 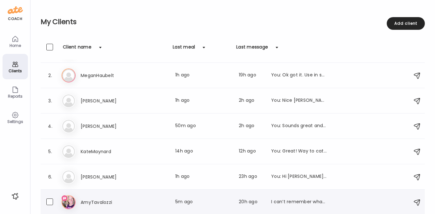 What do you see at coordinates (108, 202) in the screenshot?
I see `h3: AmyTavalozzi` at bounding box center [108, 202].